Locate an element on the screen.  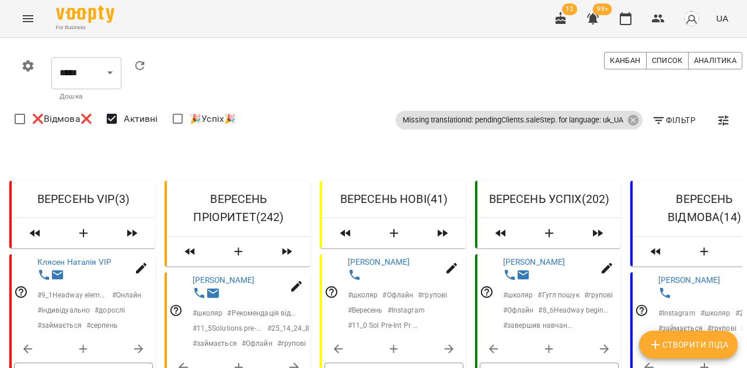
span: ❌Відмова❌ is located at coordinates (62, 119).